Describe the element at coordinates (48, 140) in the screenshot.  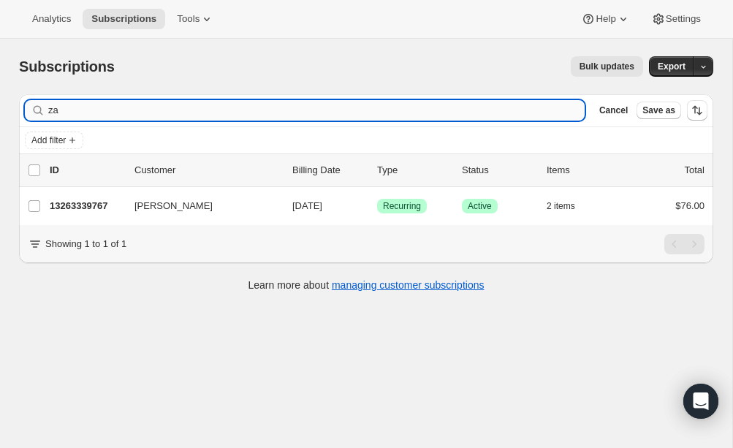
I see `span: Add filter` at that location.